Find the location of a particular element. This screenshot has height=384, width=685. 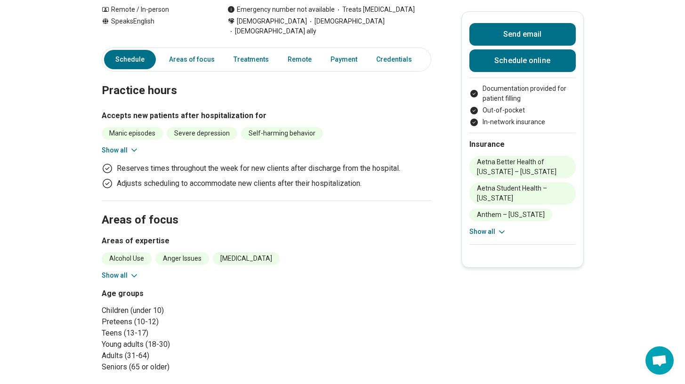

li: Documentation provided for patient filling is located at coordinates (523, 94).